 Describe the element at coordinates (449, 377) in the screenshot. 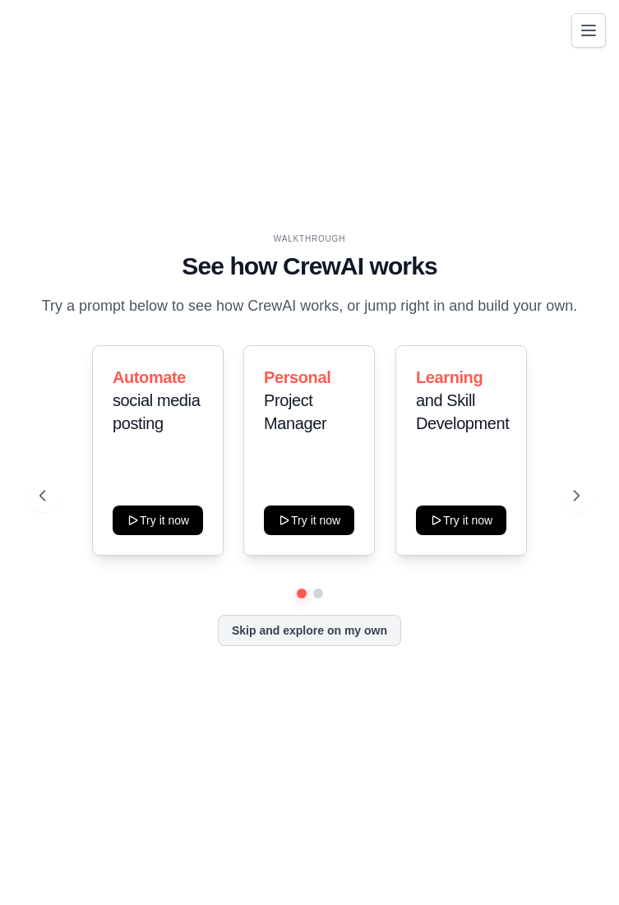

I see `span: Learning` at that location.